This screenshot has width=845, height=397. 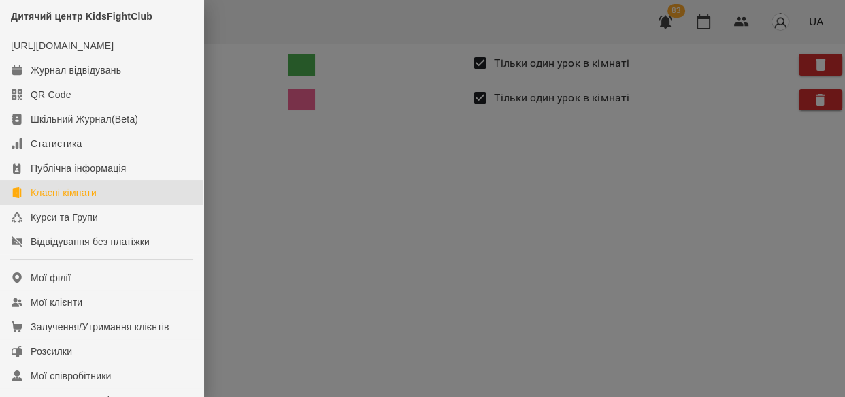 I want to click on div: Мої співробітники, so click(x=71, y=376).